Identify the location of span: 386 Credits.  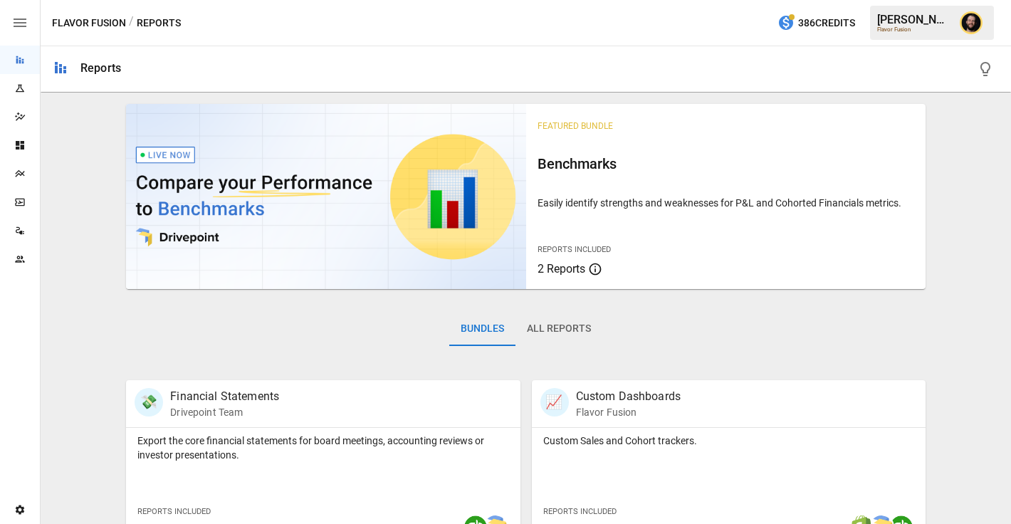
(826, 23).